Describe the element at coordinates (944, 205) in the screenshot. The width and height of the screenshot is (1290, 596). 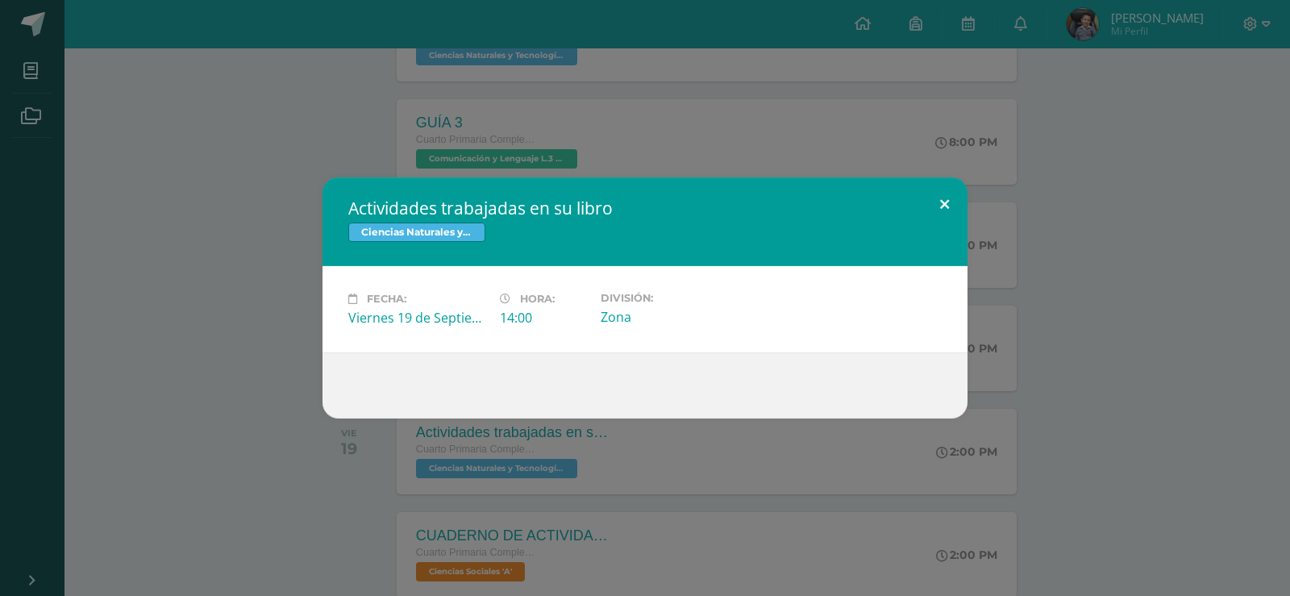
I see `button: Close (Esc)` at that location.